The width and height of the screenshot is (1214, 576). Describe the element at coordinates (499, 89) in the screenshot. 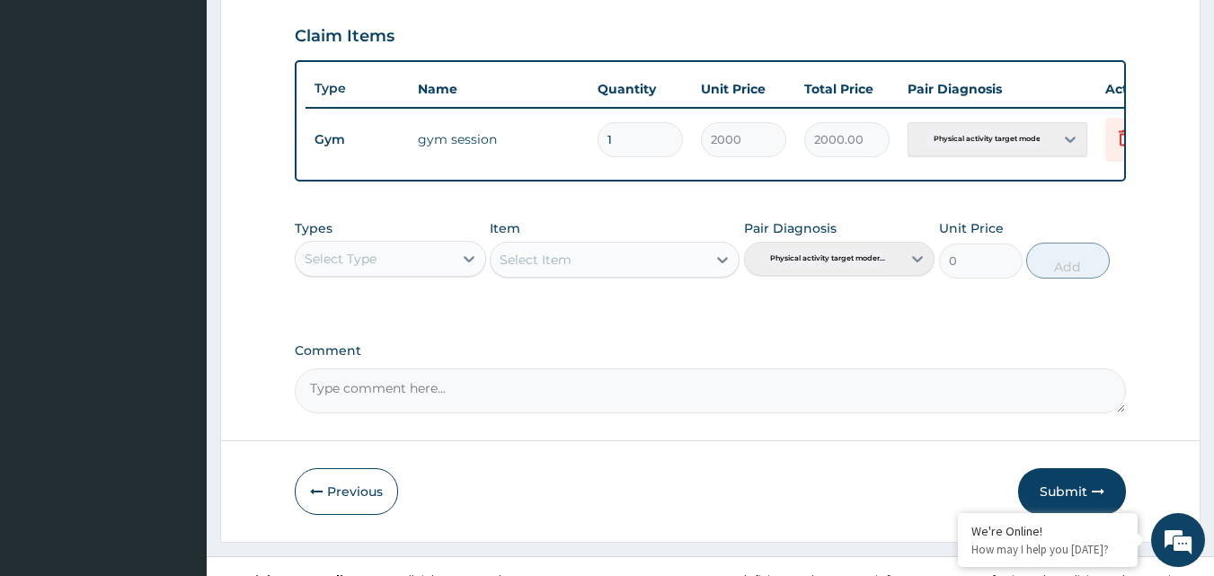

I see `th: Name` at that location.